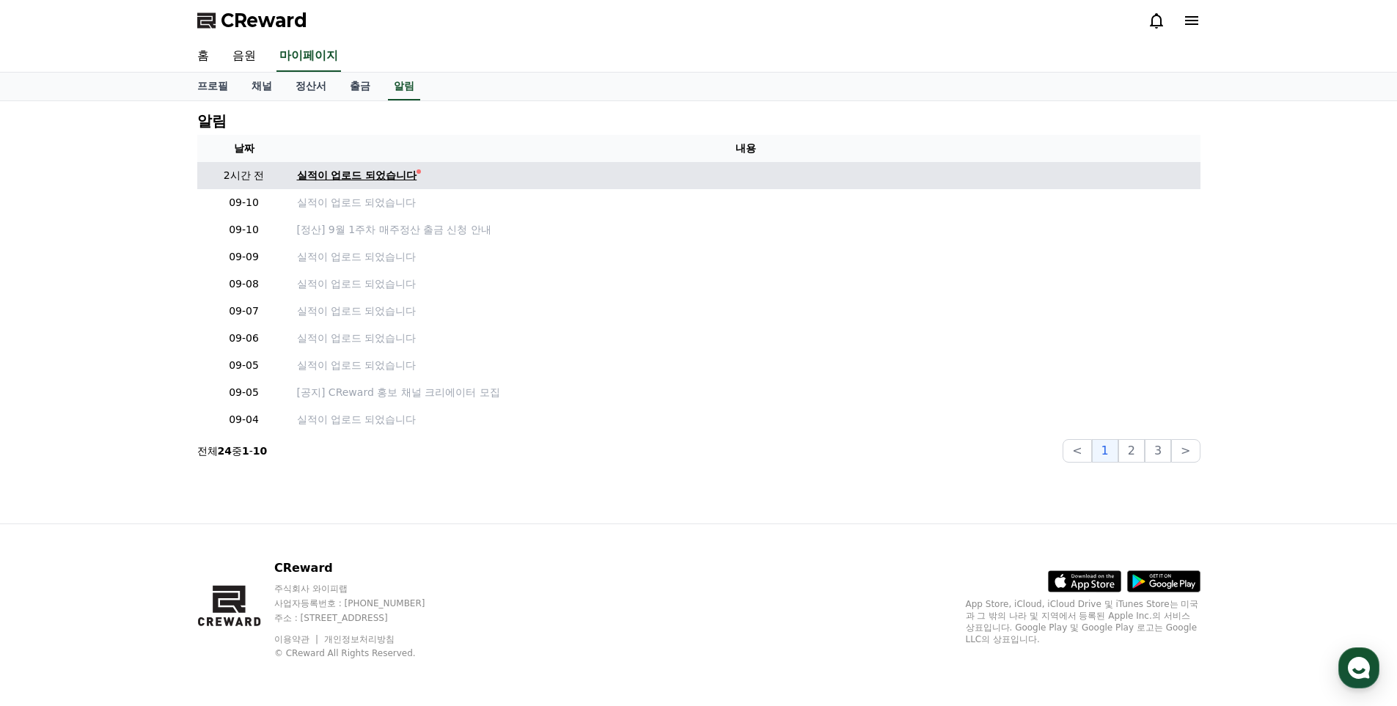 Image resolution: width=1397 pixels, height=706 pixels. I want to click on a: [정산] 9월 1주차 매주정산 출금 신청 안내, so click(746, 229).